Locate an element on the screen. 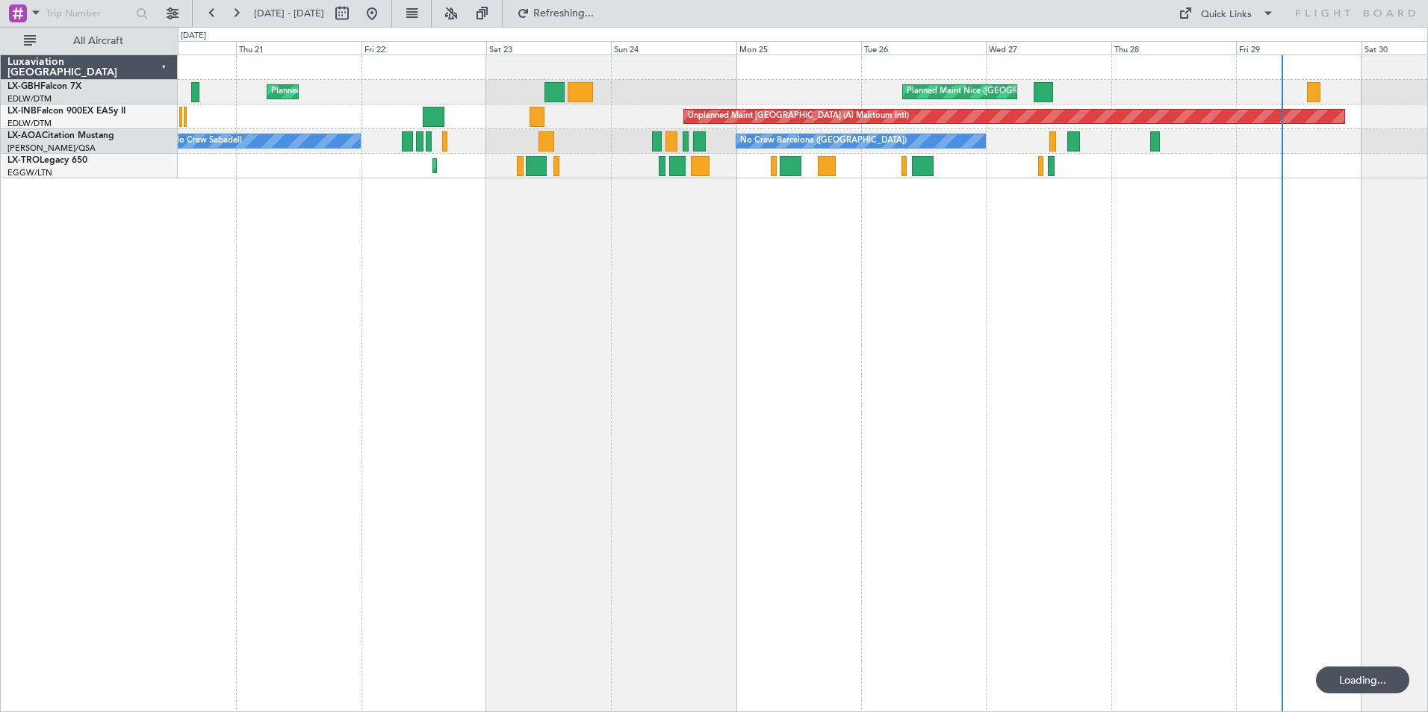 This screenshot has width=1428, height=712. a: LX-INBFalcon 900EX EASy II is located at coordinates (66, 111).